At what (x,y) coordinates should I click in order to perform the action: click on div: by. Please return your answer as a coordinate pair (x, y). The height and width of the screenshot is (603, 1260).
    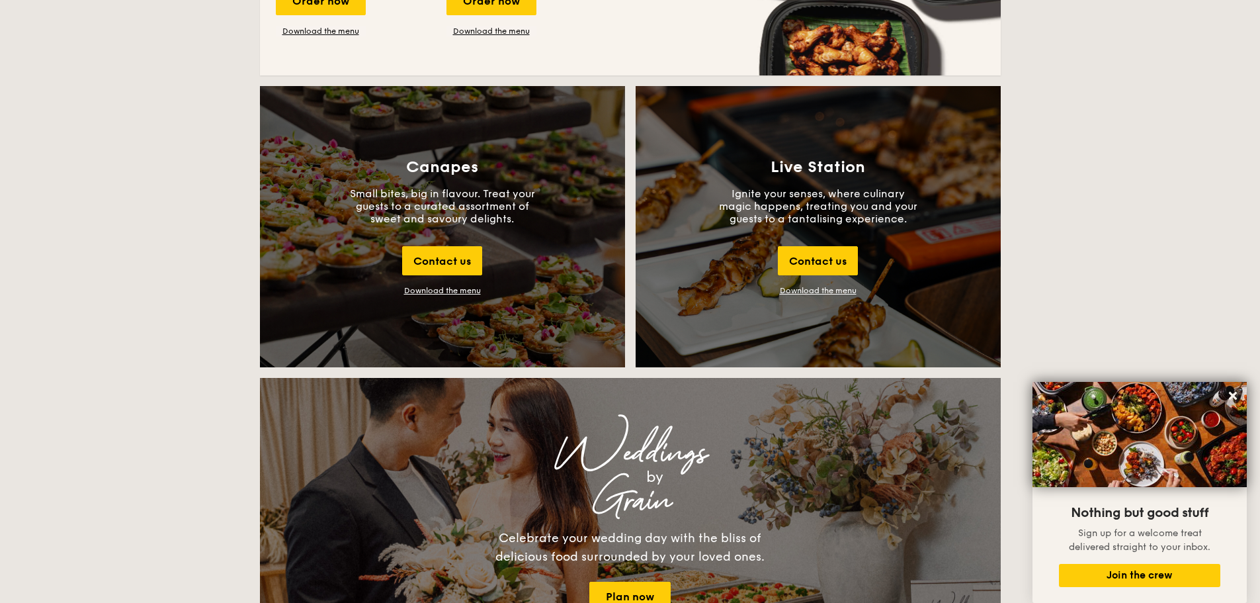
    Looking at the image, I should click on (655, 477).